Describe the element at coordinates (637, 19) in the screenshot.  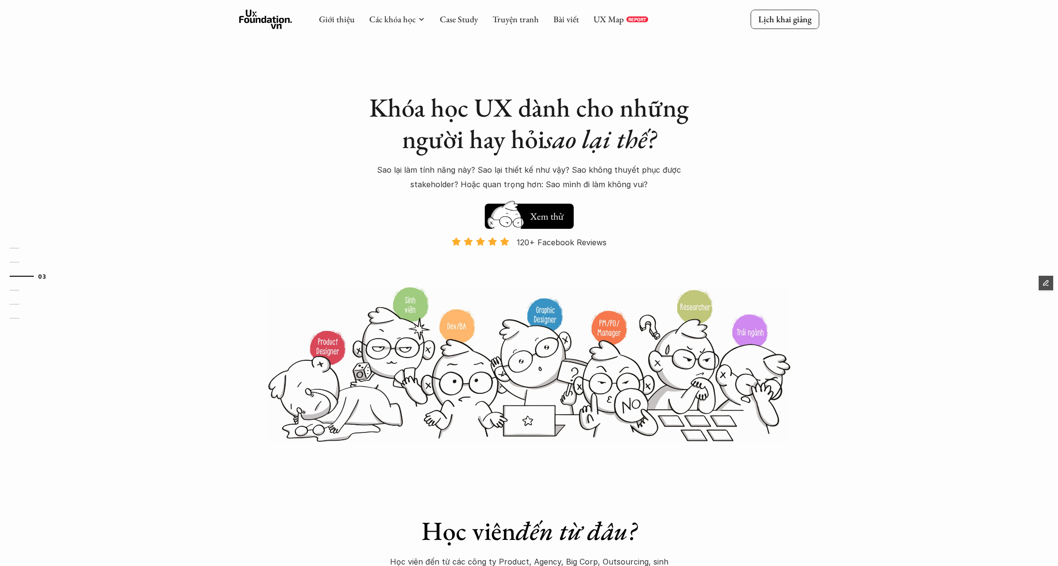
I see `a: REPORT` at that location.